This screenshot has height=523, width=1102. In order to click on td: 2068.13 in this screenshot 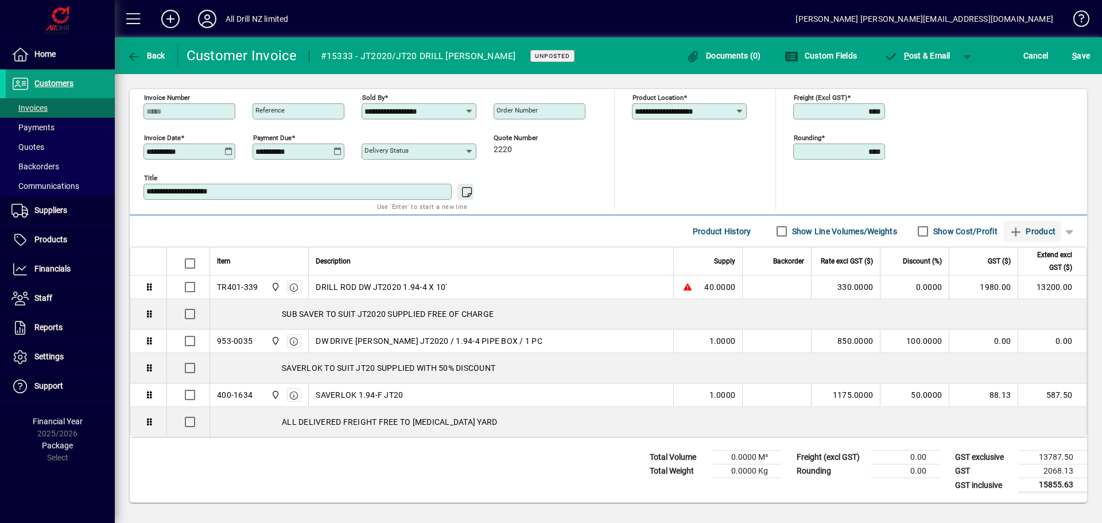, I will do `click(1052, 471)`.